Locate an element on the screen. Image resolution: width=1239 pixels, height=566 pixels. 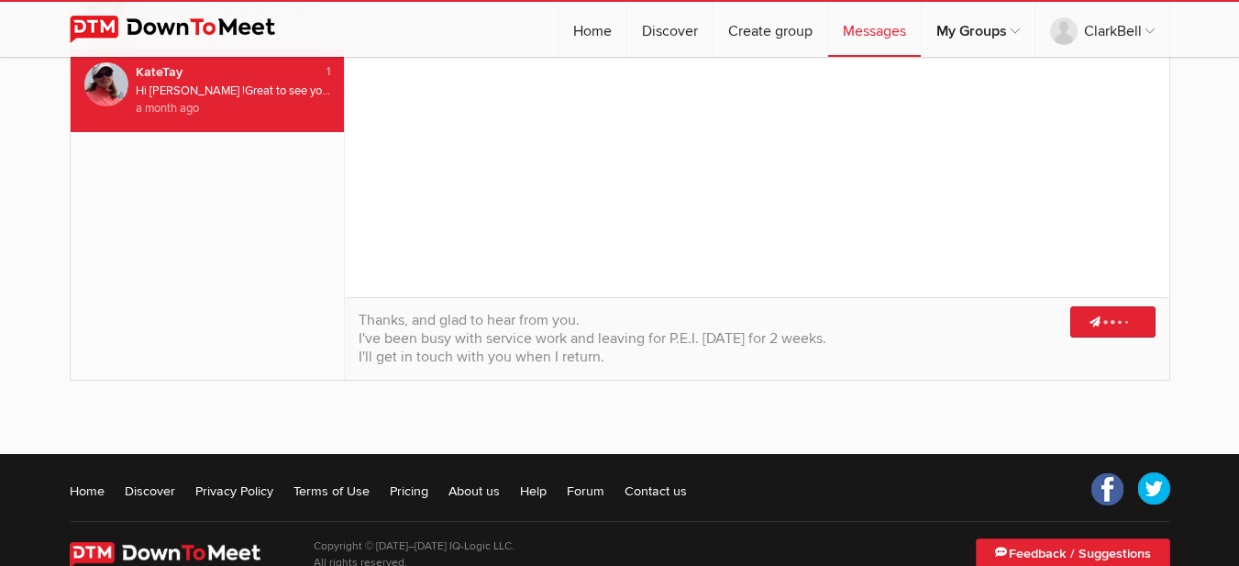
a: Forum is located at coordinates (585, 491).